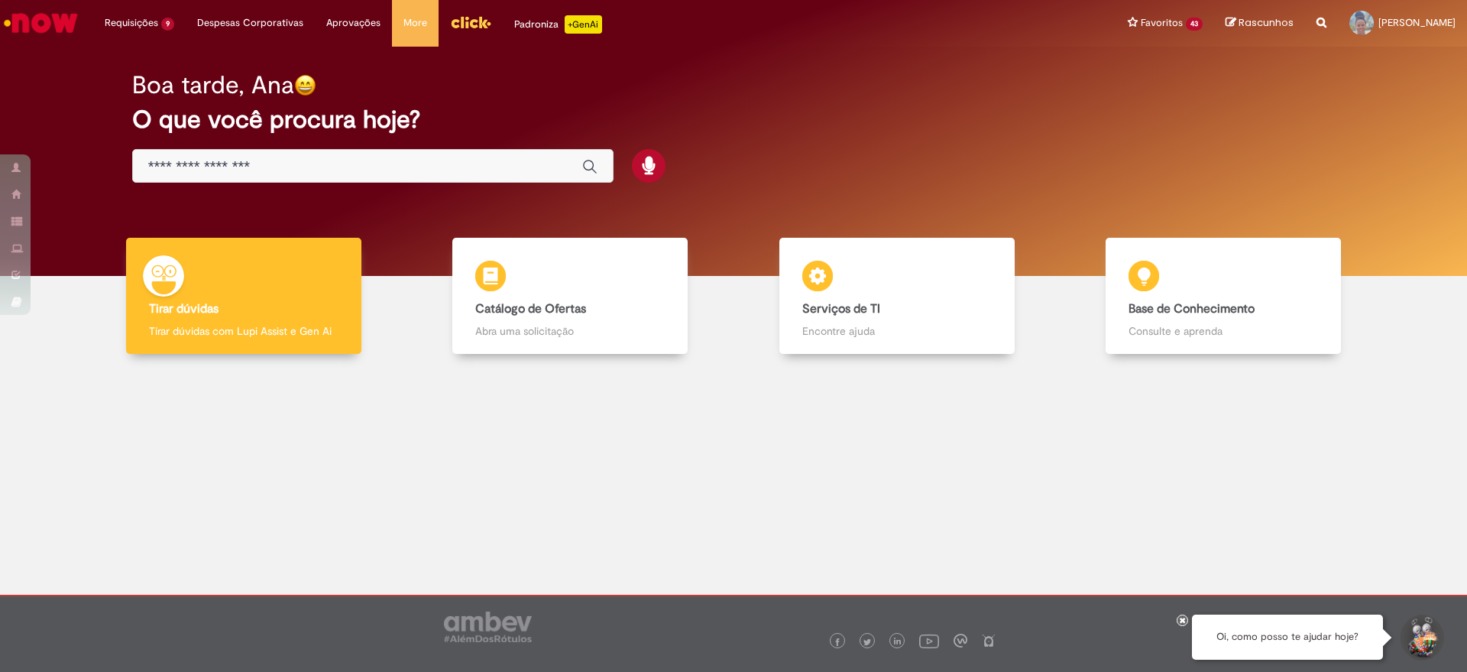  I want to click on p: Encontre ajuda, so click(897, 331).